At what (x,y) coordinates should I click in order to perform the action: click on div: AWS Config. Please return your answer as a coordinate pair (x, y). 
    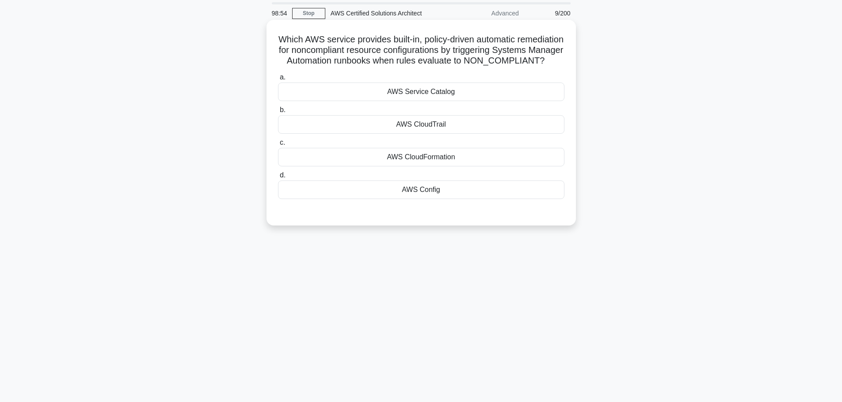
    Looking at the image, I should click on (421, 190).